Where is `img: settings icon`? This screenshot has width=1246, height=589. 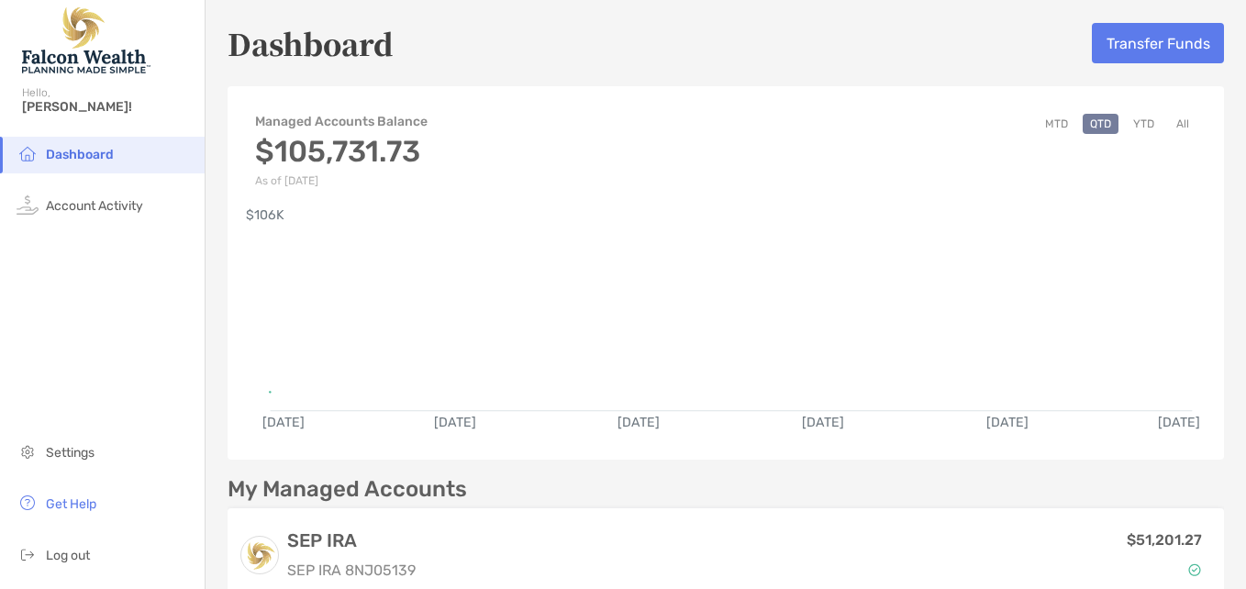 img: settings icon is located at coordinates (28, 452).